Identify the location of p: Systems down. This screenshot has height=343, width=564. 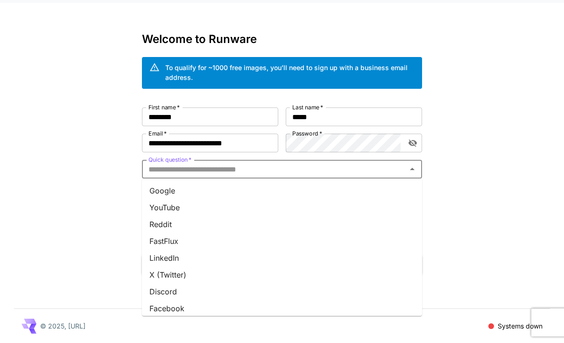
(520, 326).